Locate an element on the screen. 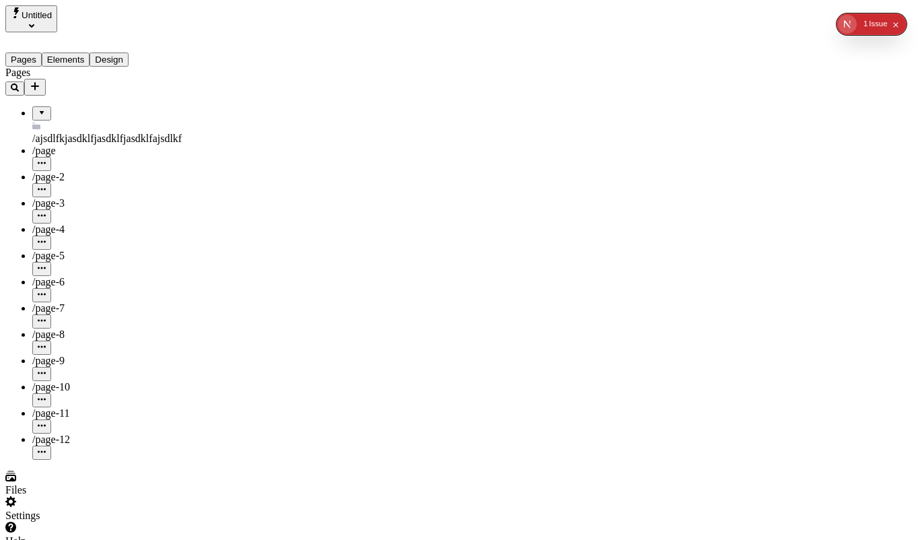  span: /page-5 is located at coordinates (48, 255).